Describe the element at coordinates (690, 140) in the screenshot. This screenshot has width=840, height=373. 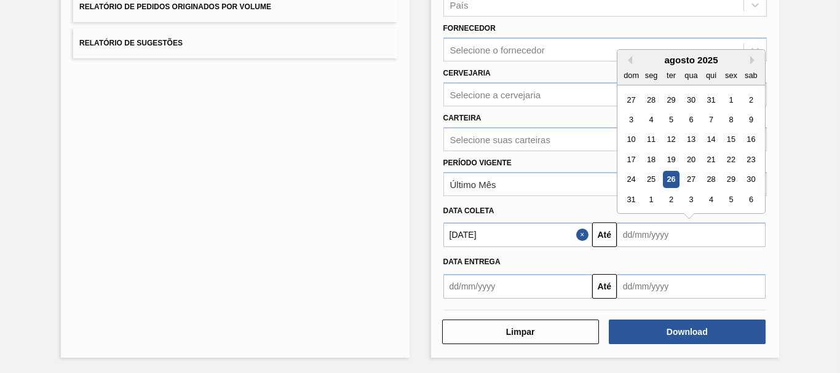
I see `div: Choose quarta-feira, 13 de agosto de 2025` at that location.